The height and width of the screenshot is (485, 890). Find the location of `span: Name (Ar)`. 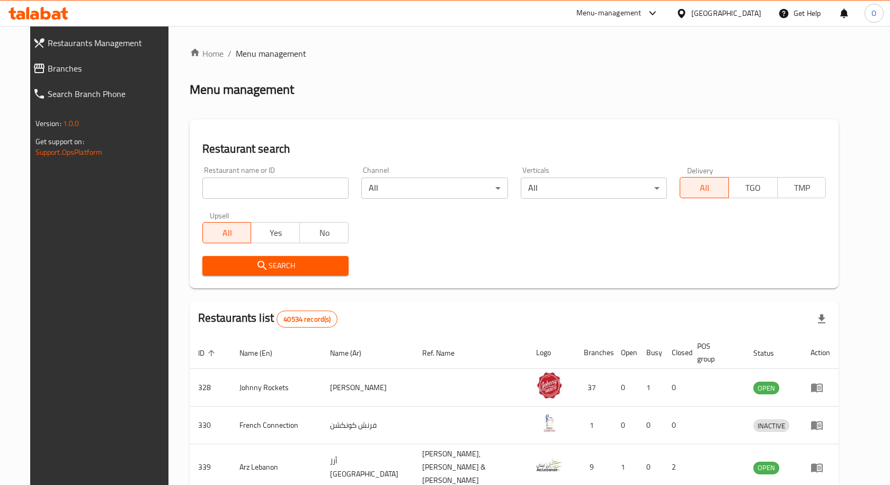

span: Name (Ar) is located at coordinates (352, 353).